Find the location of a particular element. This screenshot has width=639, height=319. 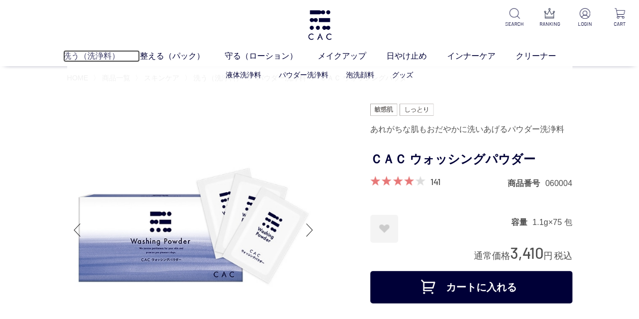

span: 3,410 is located at coordinates (527, 252).